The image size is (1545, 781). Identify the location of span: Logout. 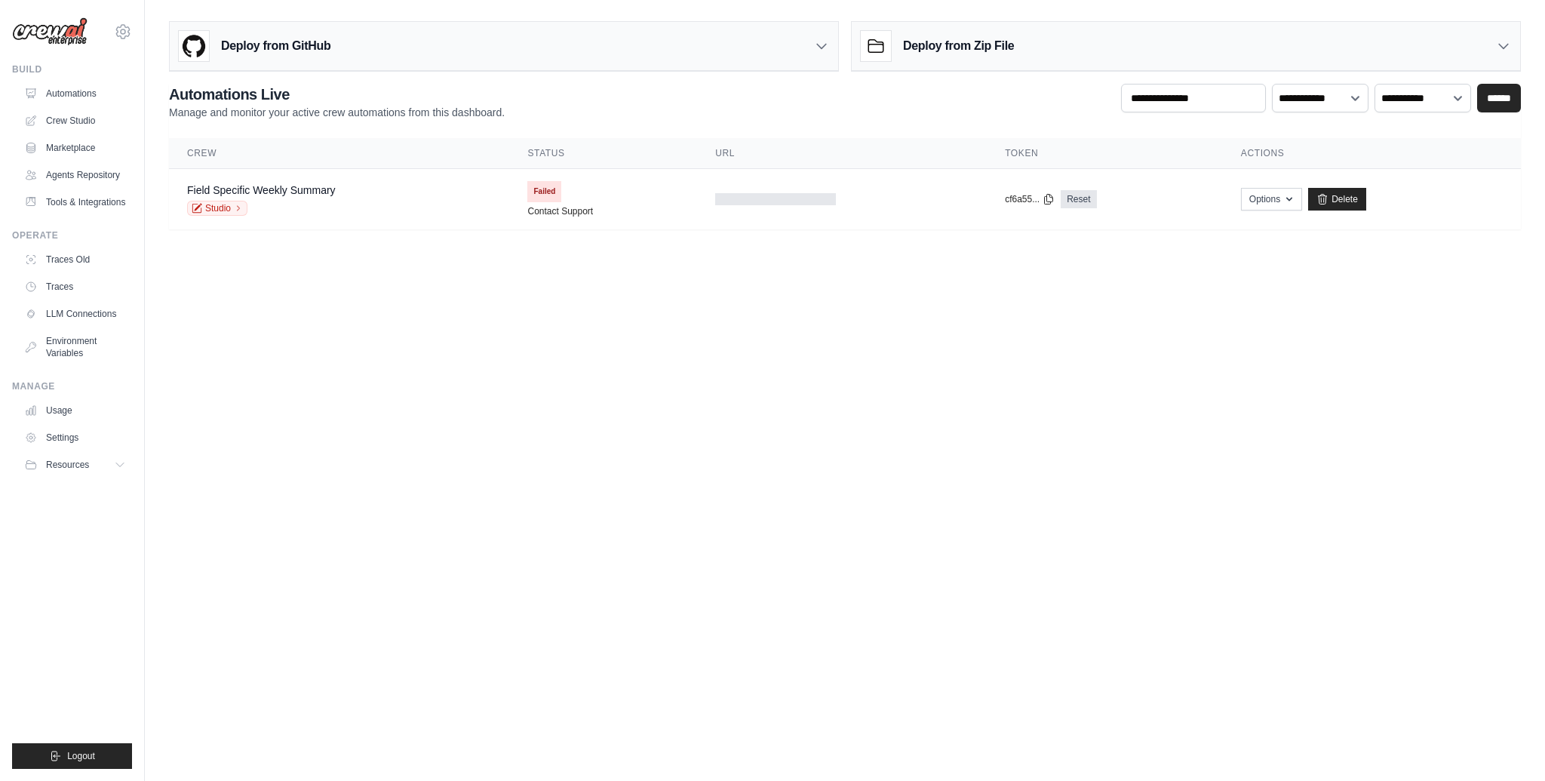
(81, 756).